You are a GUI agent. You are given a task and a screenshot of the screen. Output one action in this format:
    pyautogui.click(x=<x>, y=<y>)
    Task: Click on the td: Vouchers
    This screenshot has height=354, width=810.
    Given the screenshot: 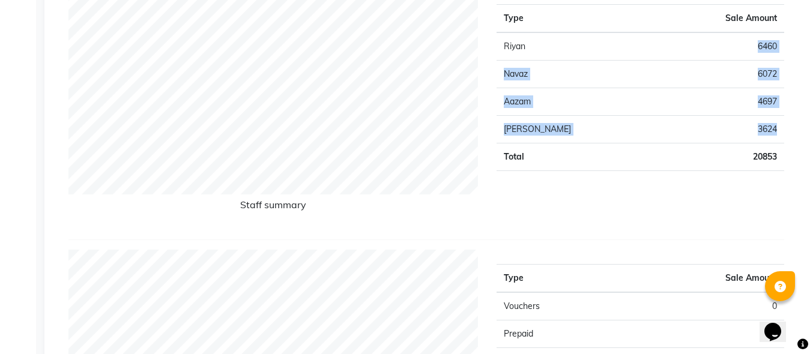 What is the action you would take?
    pyautogui.click(x=568, y=306)
    